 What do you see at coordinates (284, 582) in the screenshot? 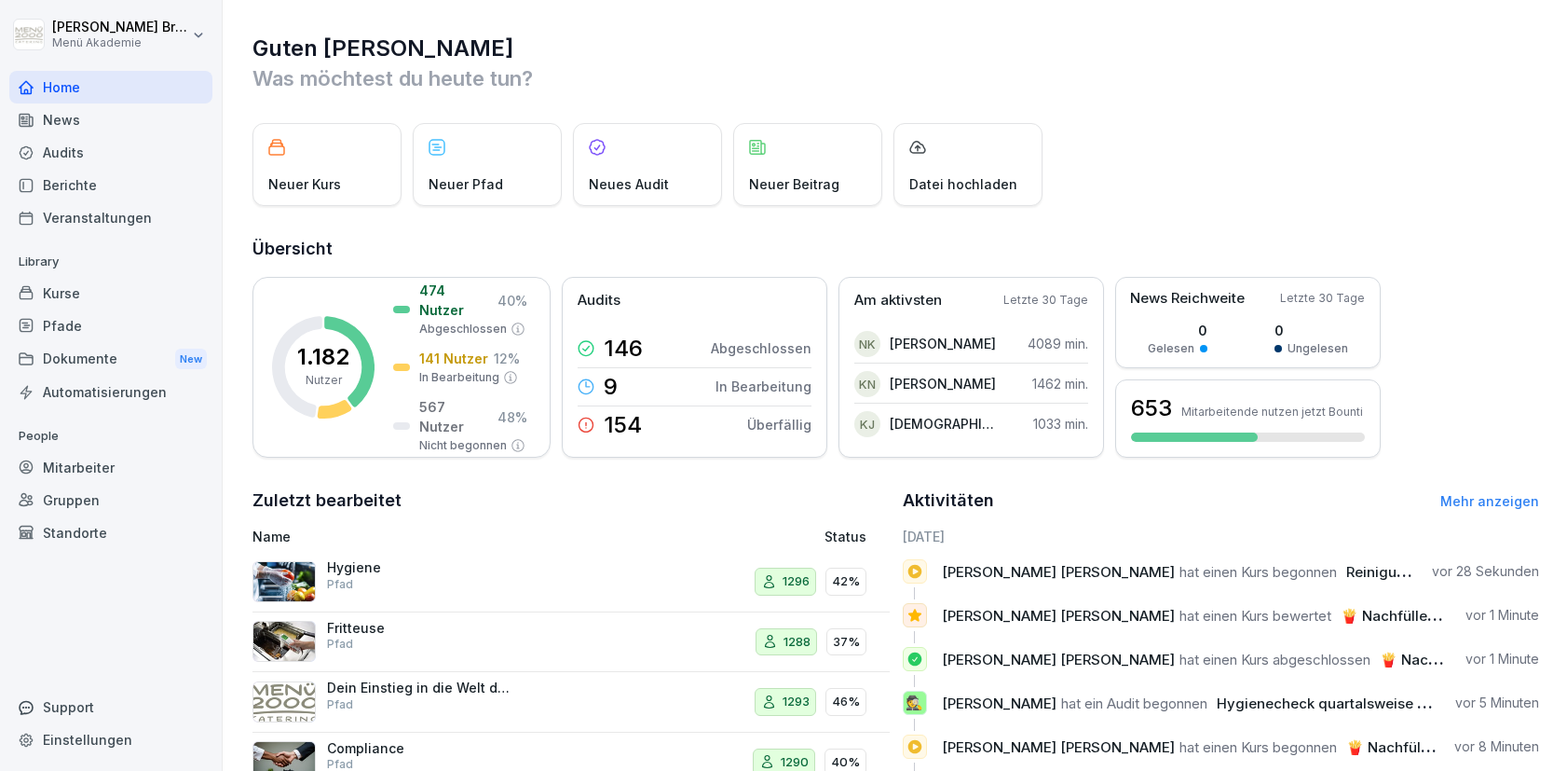
I see `img: l7j8ma1q6cu44qkpc9tlpgs1.png` at bounding box center [284, 582].